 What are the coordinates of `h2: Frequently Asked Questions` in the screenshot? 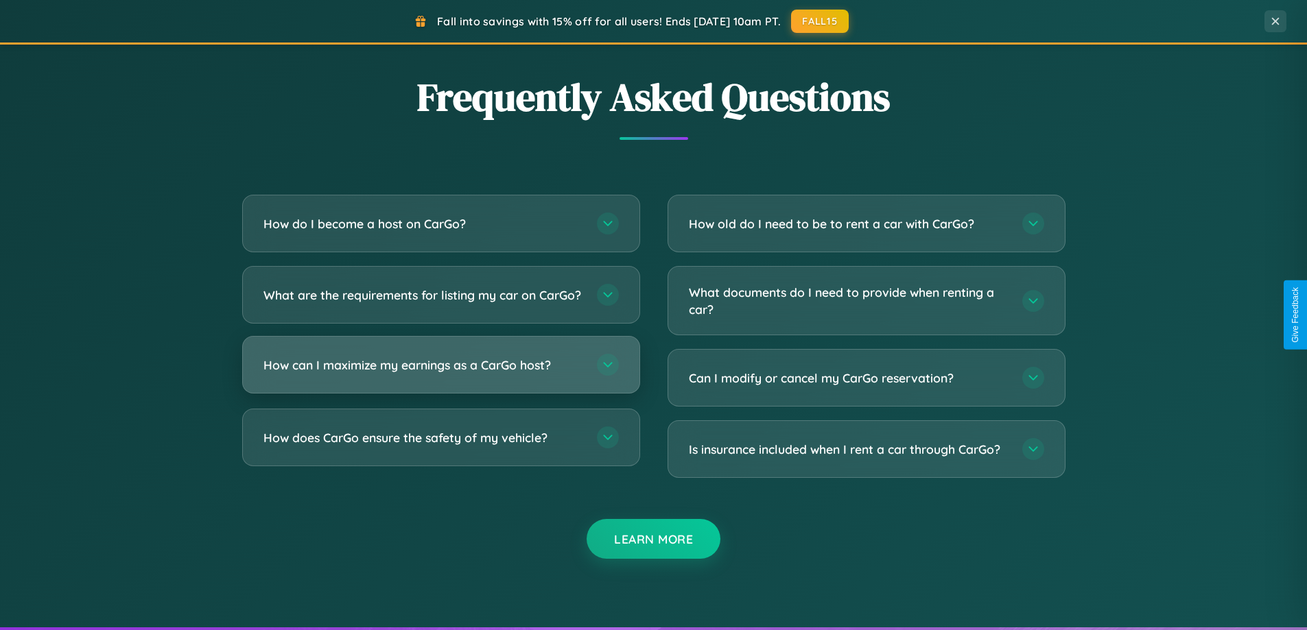 It's located at (654, 97).